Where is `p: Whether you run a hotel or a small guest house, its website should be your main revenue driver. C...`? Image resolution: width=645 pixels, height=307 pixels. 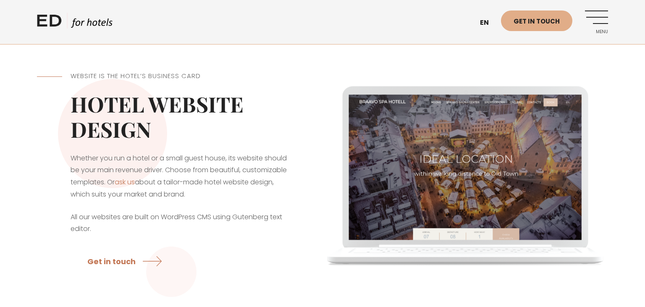 p: Whether you run a hotel or a small guest house, its website should be your main revenue driver. C... is located at coordinates (180, 176).